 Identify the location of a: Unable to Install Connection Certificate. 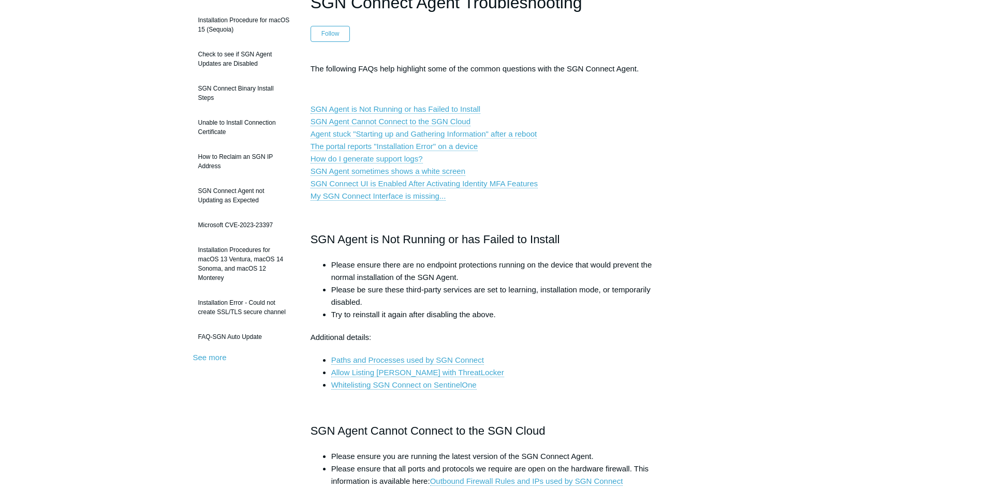
(244, 127).